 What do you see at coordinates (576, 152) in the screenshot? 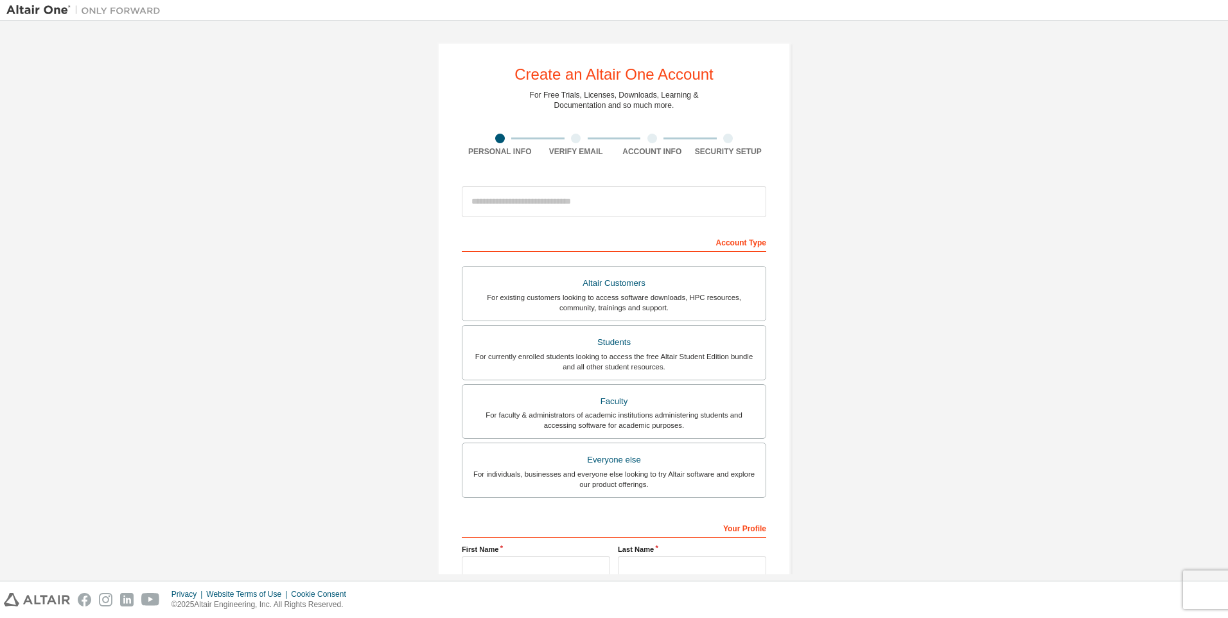
I see `div: Verify Email` at bounding box center [576, 152].